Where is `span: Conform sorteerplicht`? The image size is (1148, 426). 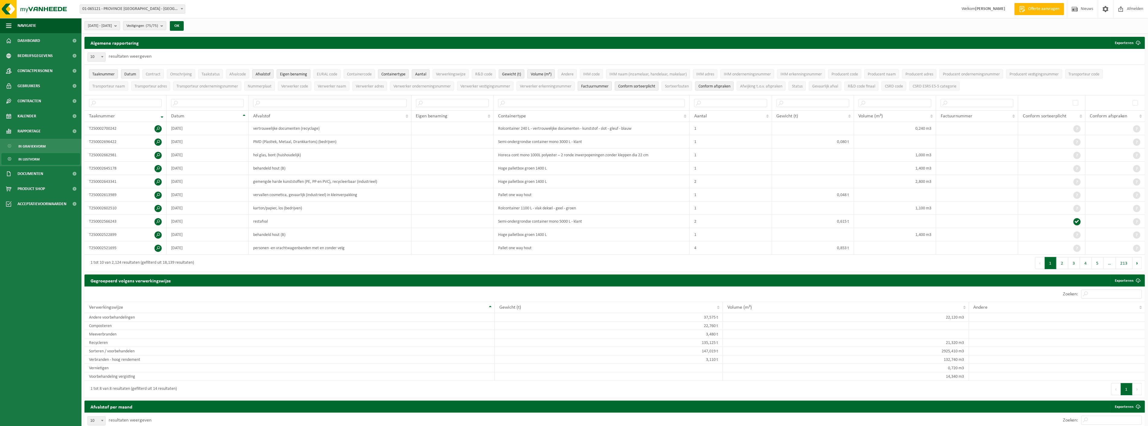
span: Conform sorteerplicht is located at coordinates (636, 86).